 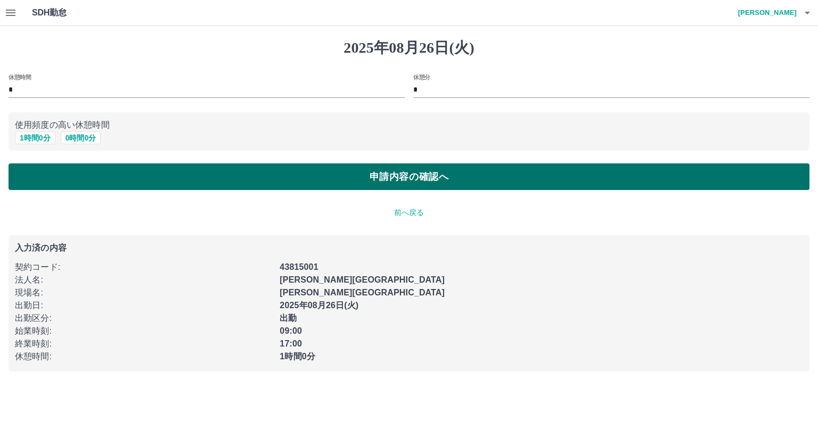 What do you see at coordinates (409, 212) in the screenshot?
I see `p: 前へ戻る` at bounding box center [409, 212].